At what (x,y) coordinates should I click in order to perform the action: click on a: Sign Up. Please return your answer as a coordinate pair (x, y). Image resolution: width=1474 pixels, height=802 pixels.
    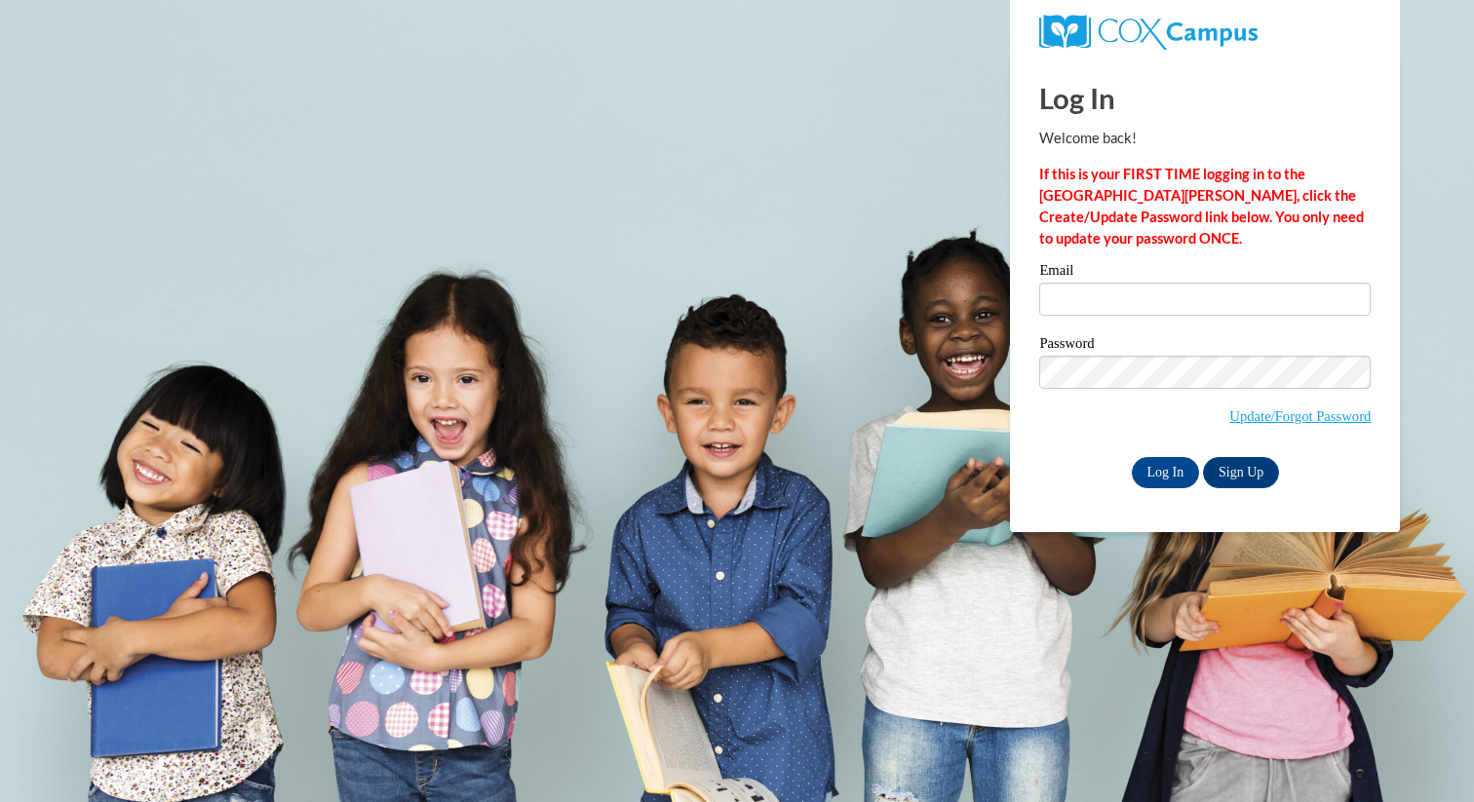
    Looking at the image, I should click on (1241, 473).